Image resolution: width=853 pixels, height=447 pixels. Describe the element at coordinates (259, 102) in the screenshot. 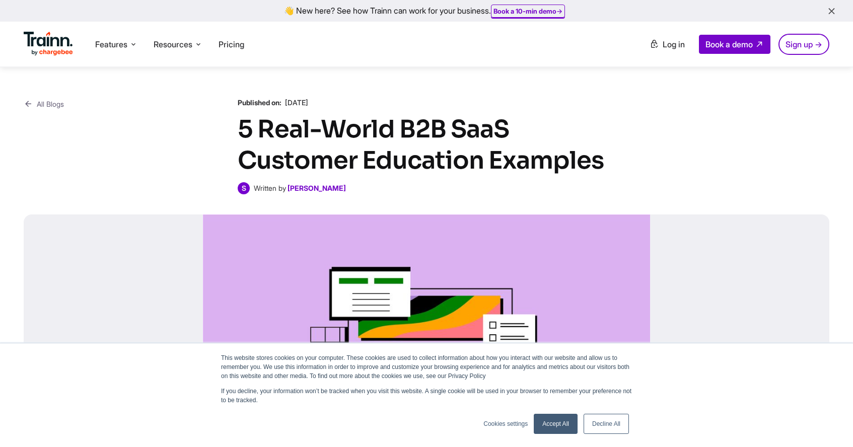

I see `b: Published on:` at that location.